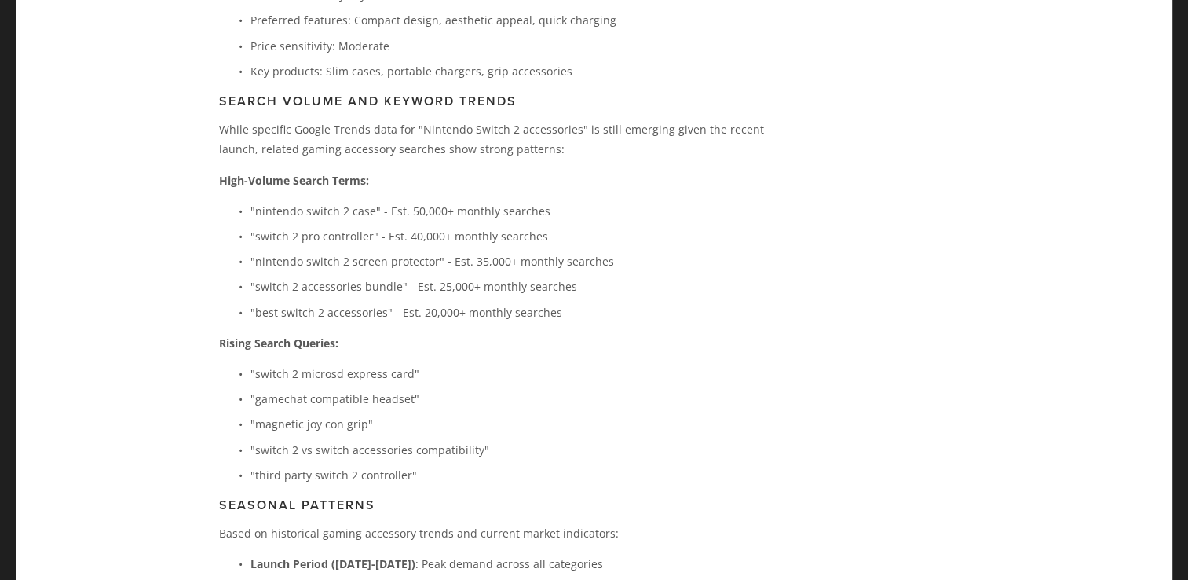 Image resolution: width=1188 pixels, height=580 pixels. Describe the element at coordinates (510, 236) in the screenshot. I see `p: "switch 2 pro controller" - Est. 40,000+ monthly searches` at that location.